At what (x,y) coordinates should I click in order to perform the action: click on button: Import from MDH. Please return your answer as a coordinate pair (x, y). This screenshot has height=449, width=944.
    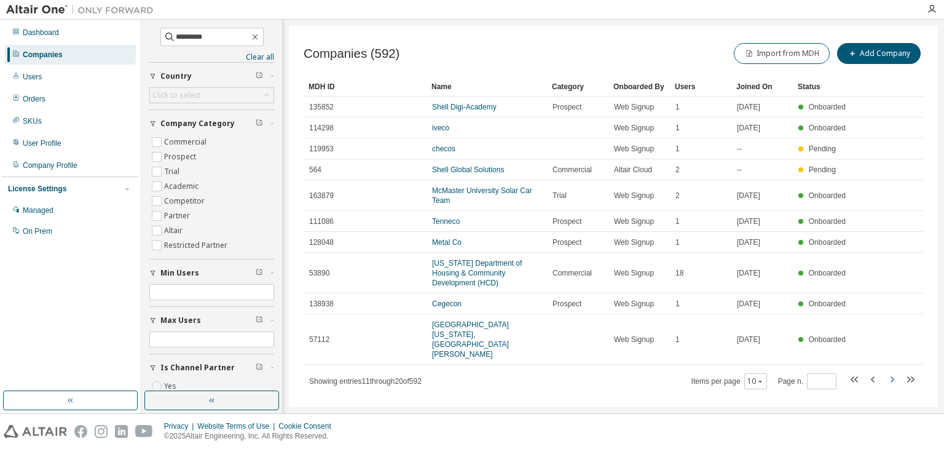
    Looking at the image, I should click on (782, 53).